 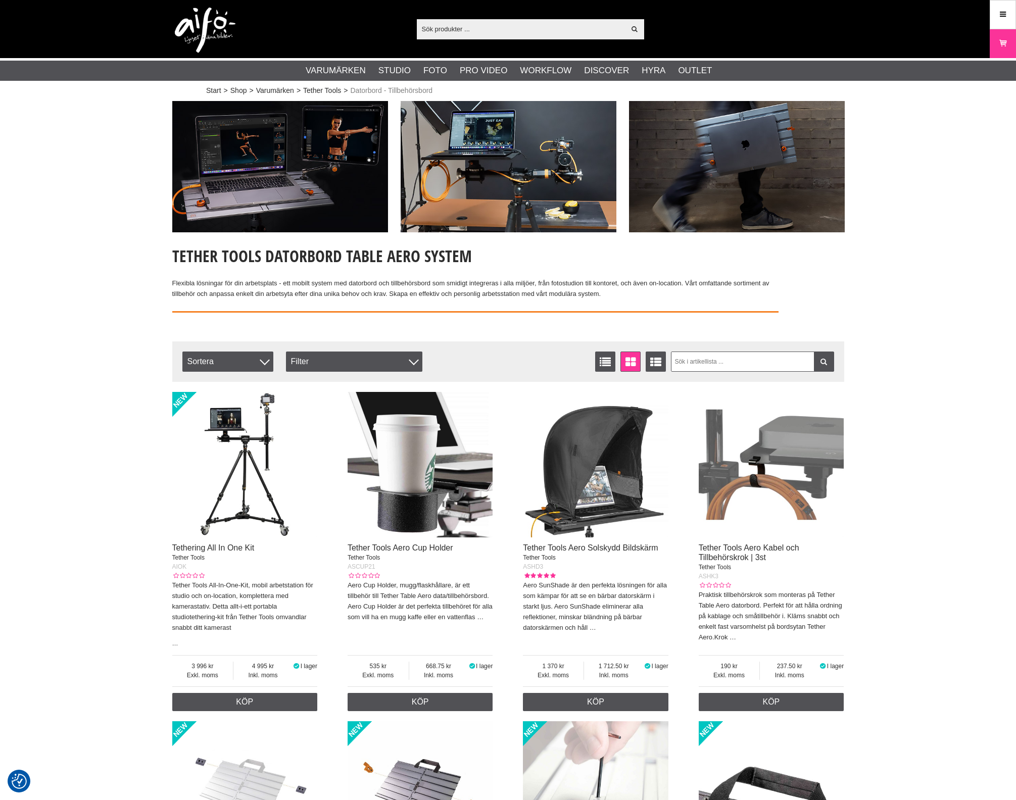 What do you see at coordinates (361, 567) in the screenshot?
I see `span: ASCUP21` at bounding box center [361, 567].